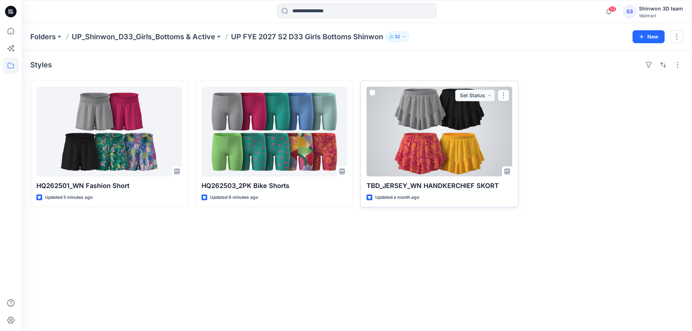 The width and height of the screenshot is (692, 331). Describe the element at coordinates (612, 9) in the screenshot. I see `span: 50` at that location.